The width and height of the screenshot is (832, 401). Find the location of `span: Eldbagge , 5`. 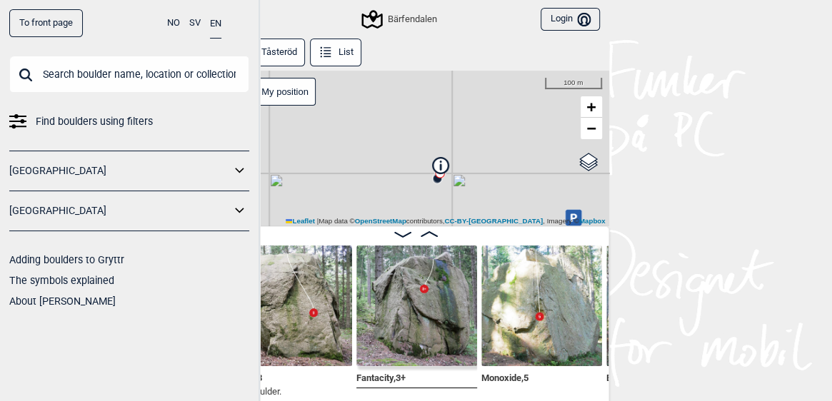

span: Eldbagge , 5 is located at coordinates (629, 376).